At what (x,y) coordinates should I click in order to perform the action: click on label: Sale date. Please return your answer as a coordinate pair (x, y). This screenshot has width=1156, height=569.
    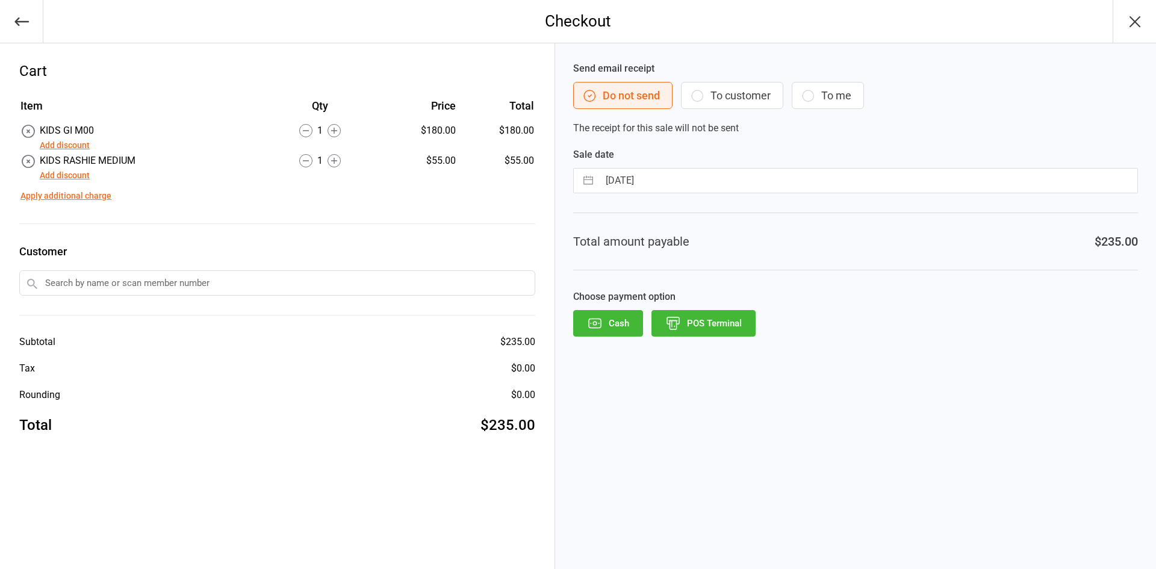
    Looking at the image, I should click on (855, 155).